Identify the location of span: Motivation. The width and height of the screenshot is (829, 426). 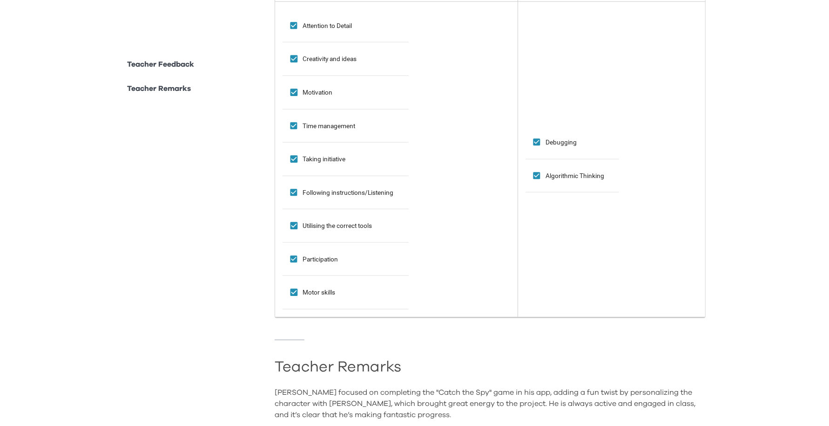
(318, 92).